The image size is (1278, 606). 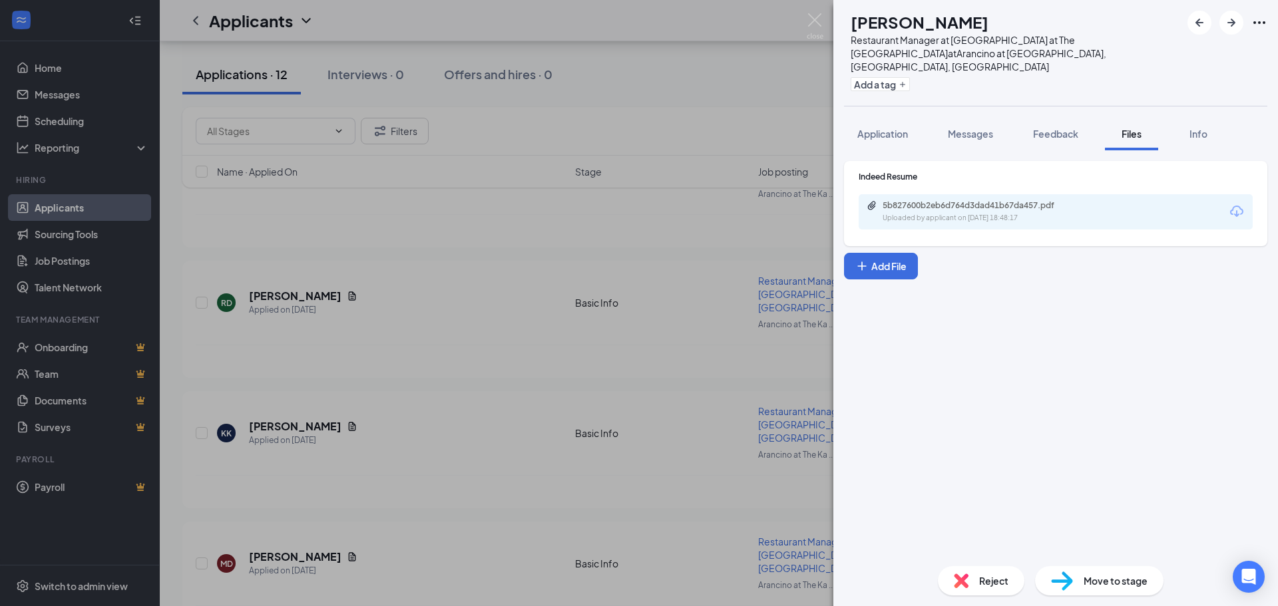 What do you see at coordinates (881, 266) in the screenshot?
I see `button: Add FilePlus` at bounding box center [881, 266].